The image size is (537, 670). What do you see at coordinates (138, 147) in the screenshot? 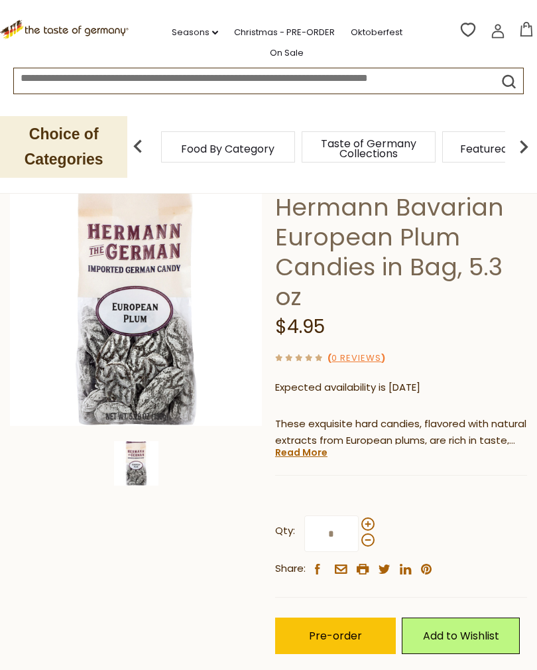
I see `img: previous arrow` at bounding box center [138, 147].